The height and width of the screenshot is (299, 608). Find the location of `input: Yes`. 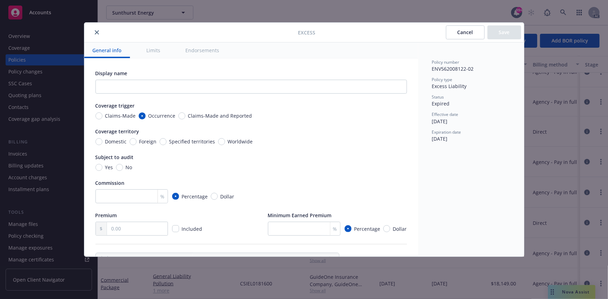

input: Yes is located at coordinates (99, 168).